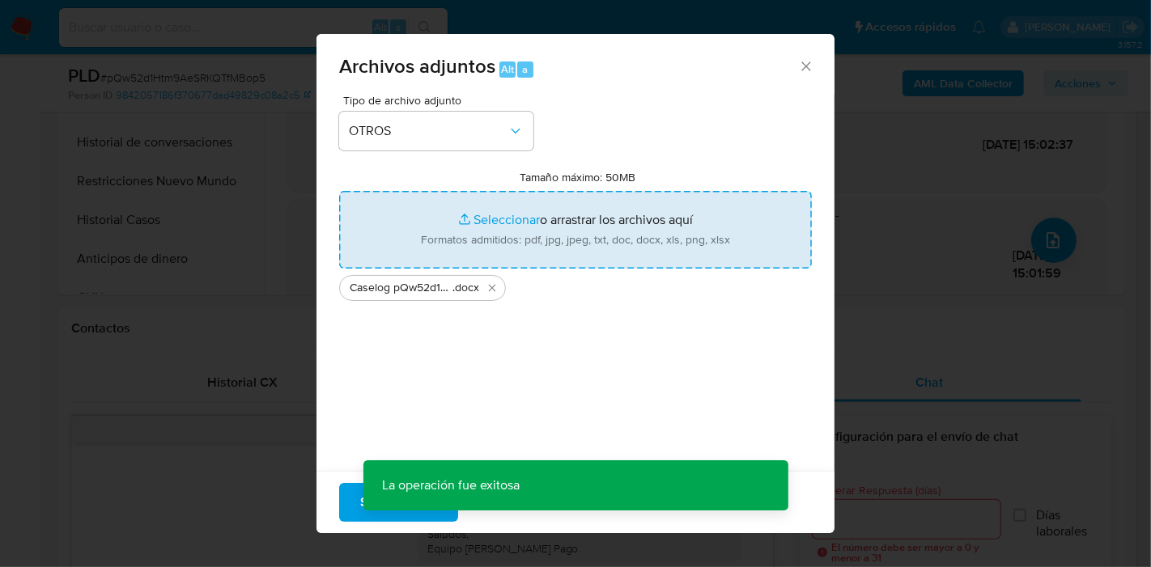  What do you see at coordinates (440, 100) in the screenshot?
I see `span: Tipo de archivo adjunto` at bounding box center [440, 100].